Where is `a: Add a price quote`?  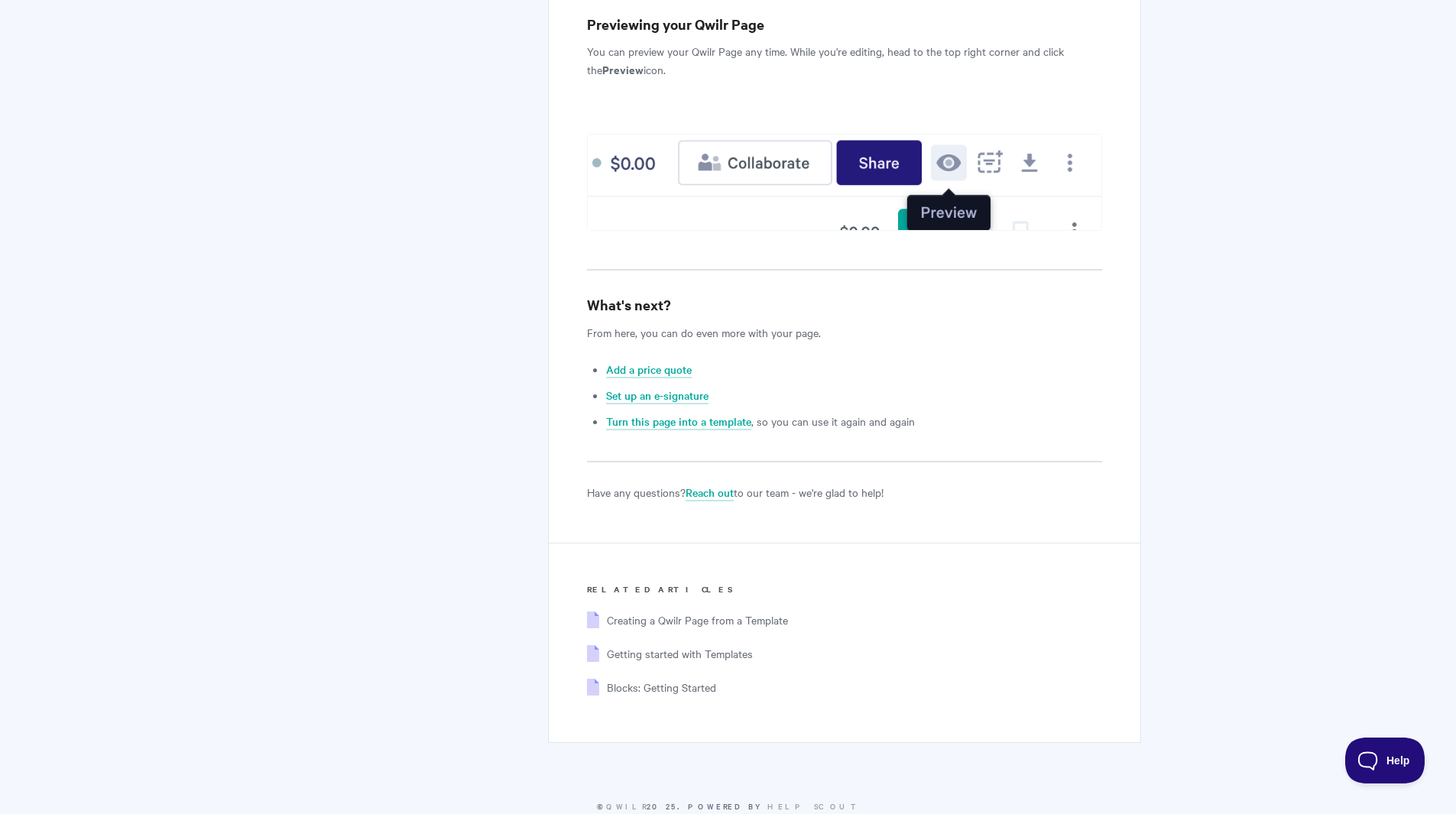
a: Add a price quote is located at coordinates (649, 370).